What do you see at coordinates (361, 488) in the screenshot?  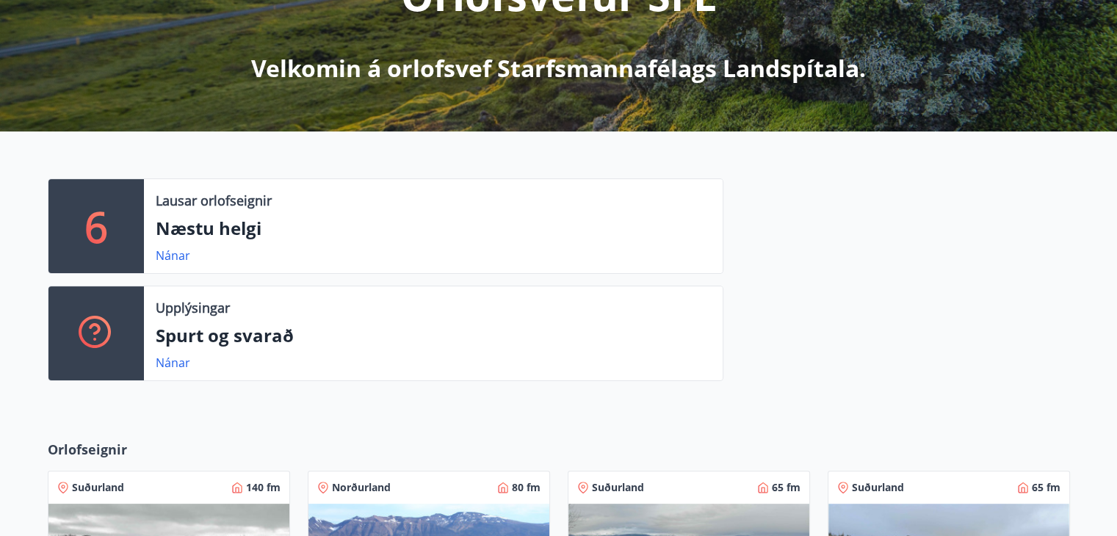 I see `span: Norðurland` at bounding box center [361, 488].